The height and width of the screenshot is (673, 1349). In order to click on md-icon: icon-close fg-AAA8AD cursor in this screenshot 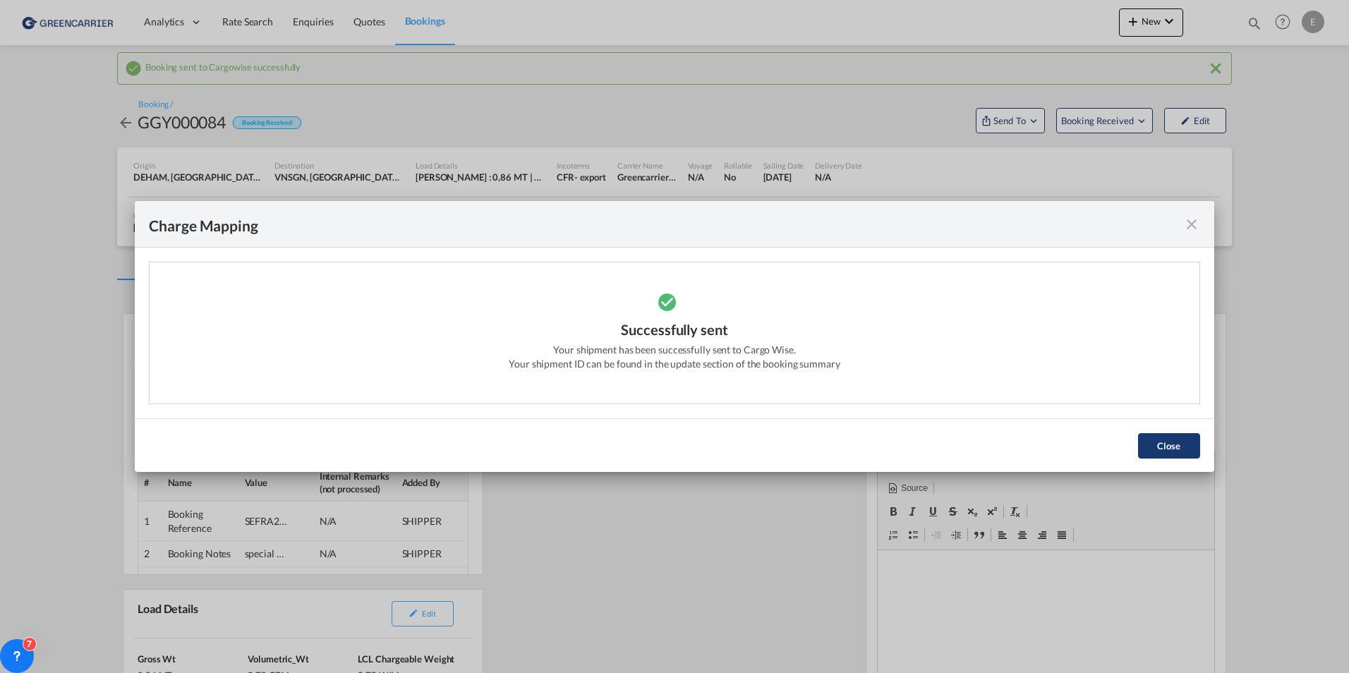, I will do `click(1192, 224)`.